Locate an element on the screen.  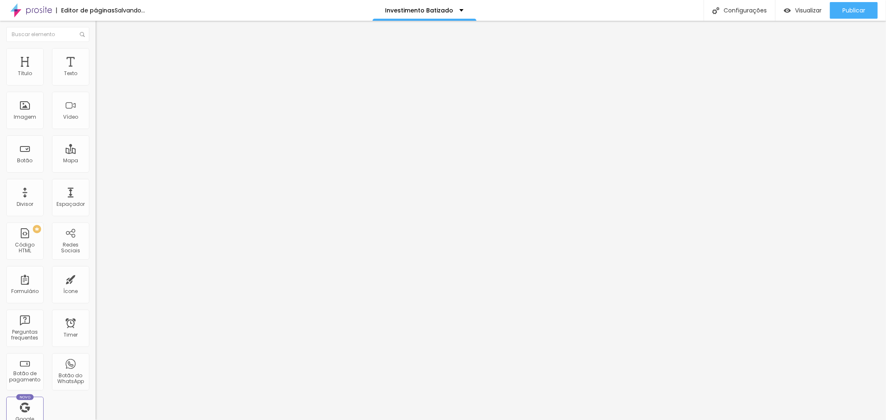
div: Divisor is located at coordinates (25, 204).